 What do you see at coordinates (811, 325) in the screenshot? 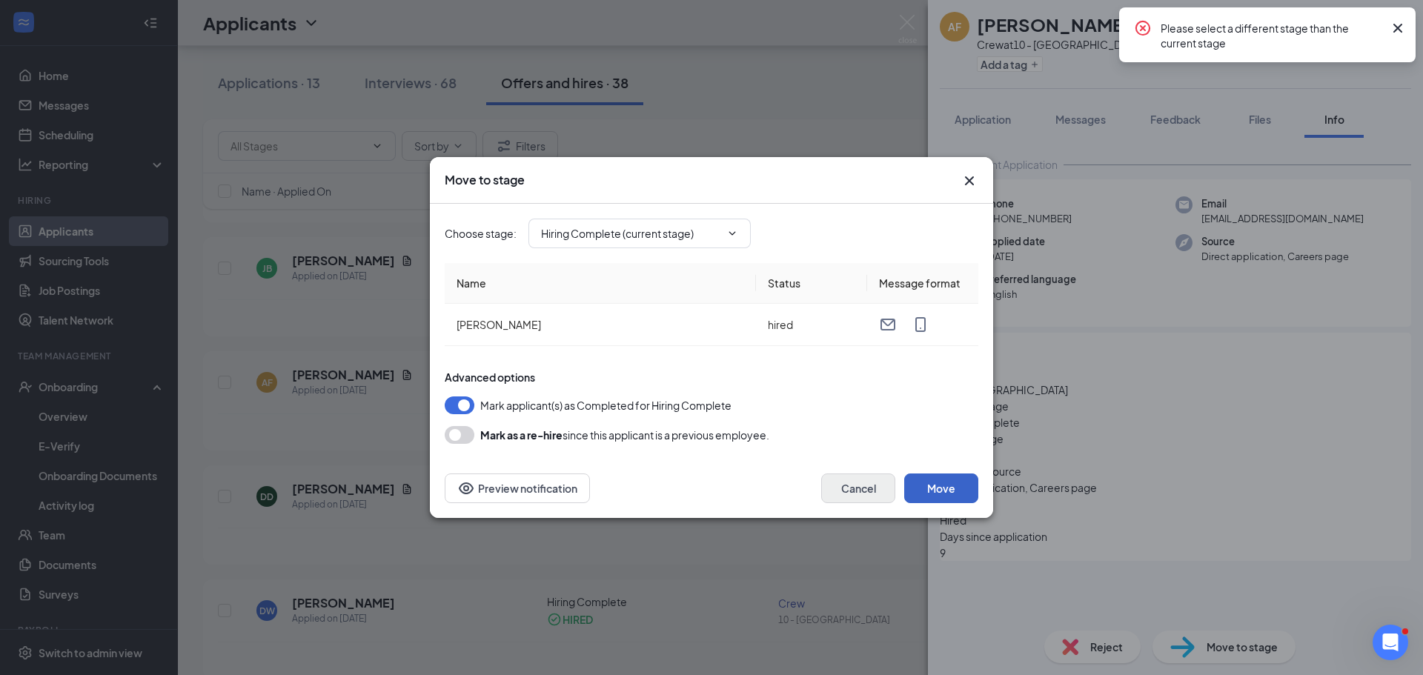
I see `td: hired` at bounding box center [811, 325].